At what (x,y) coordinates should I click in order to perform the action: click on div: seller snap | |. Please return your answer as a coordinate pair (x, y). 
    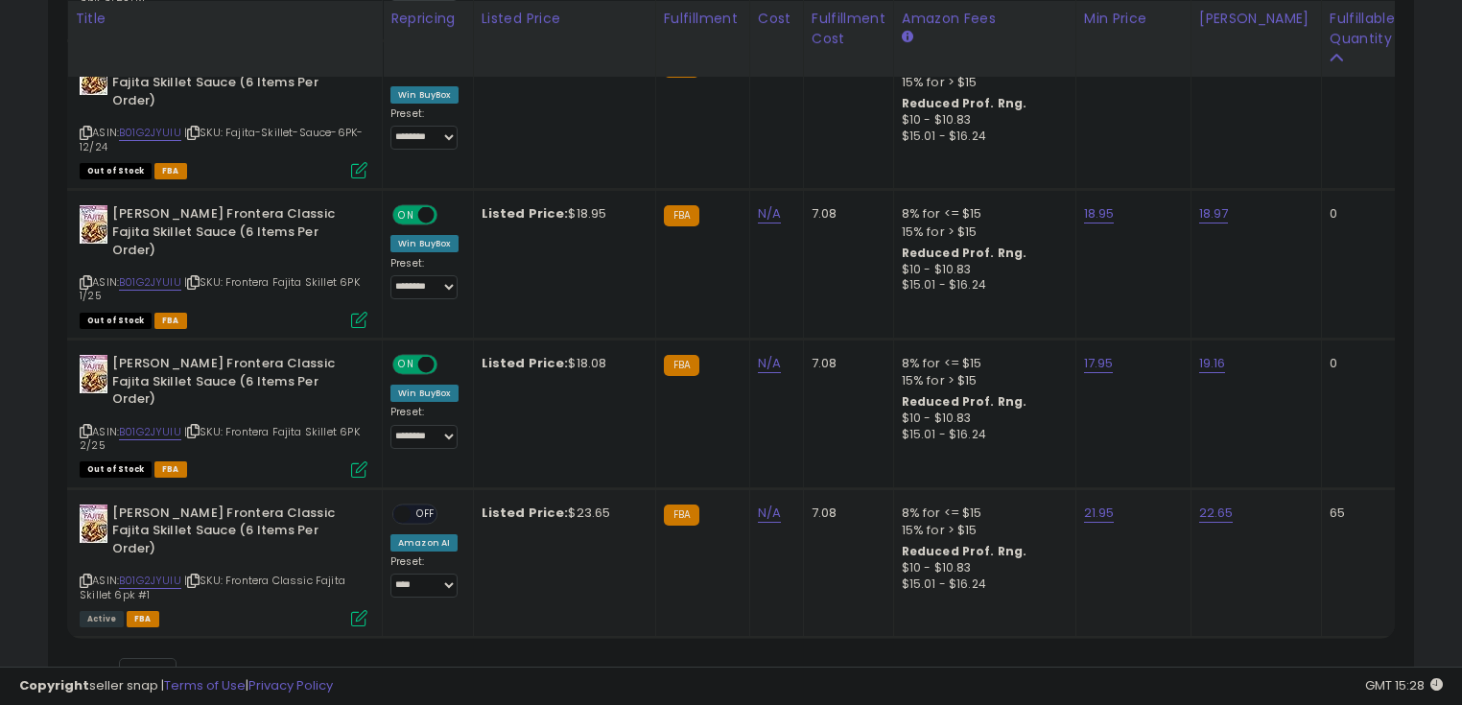
    Looking at the image, I should click on (176, 686).